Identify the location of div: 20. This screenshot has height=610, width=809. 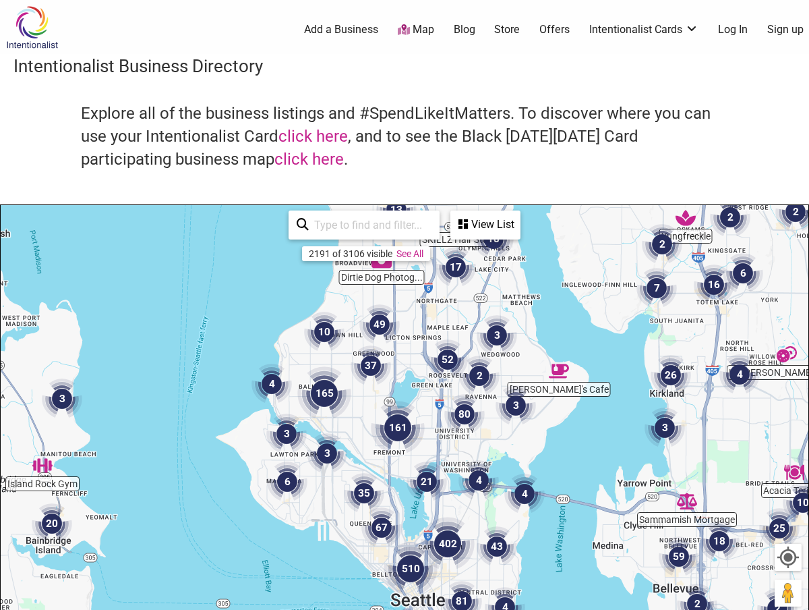
(52, 523).